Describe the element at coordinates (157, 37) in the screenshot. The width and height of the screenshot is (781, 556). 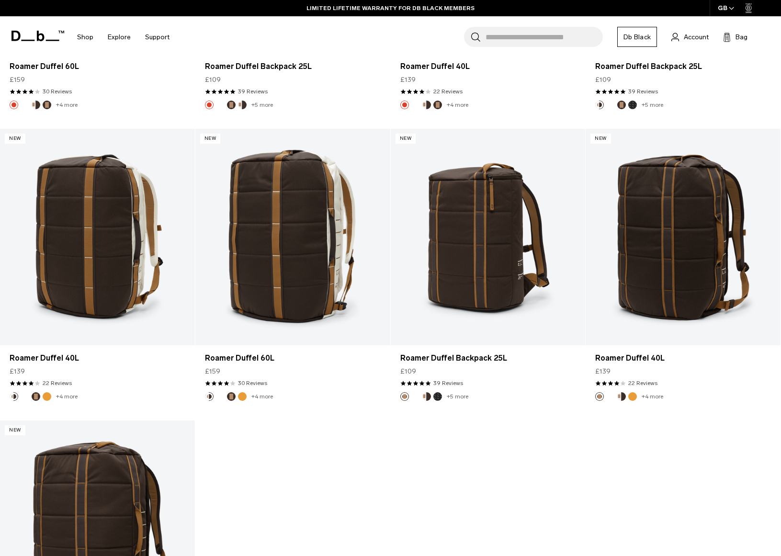
I see `a: Support` at that location.